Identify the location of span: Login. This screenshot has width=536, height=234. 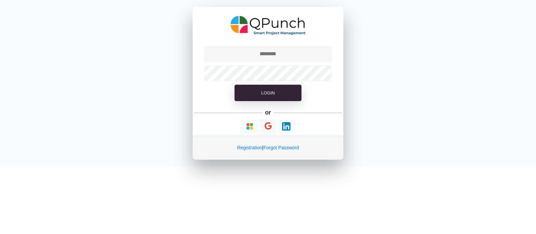
(268, 93).